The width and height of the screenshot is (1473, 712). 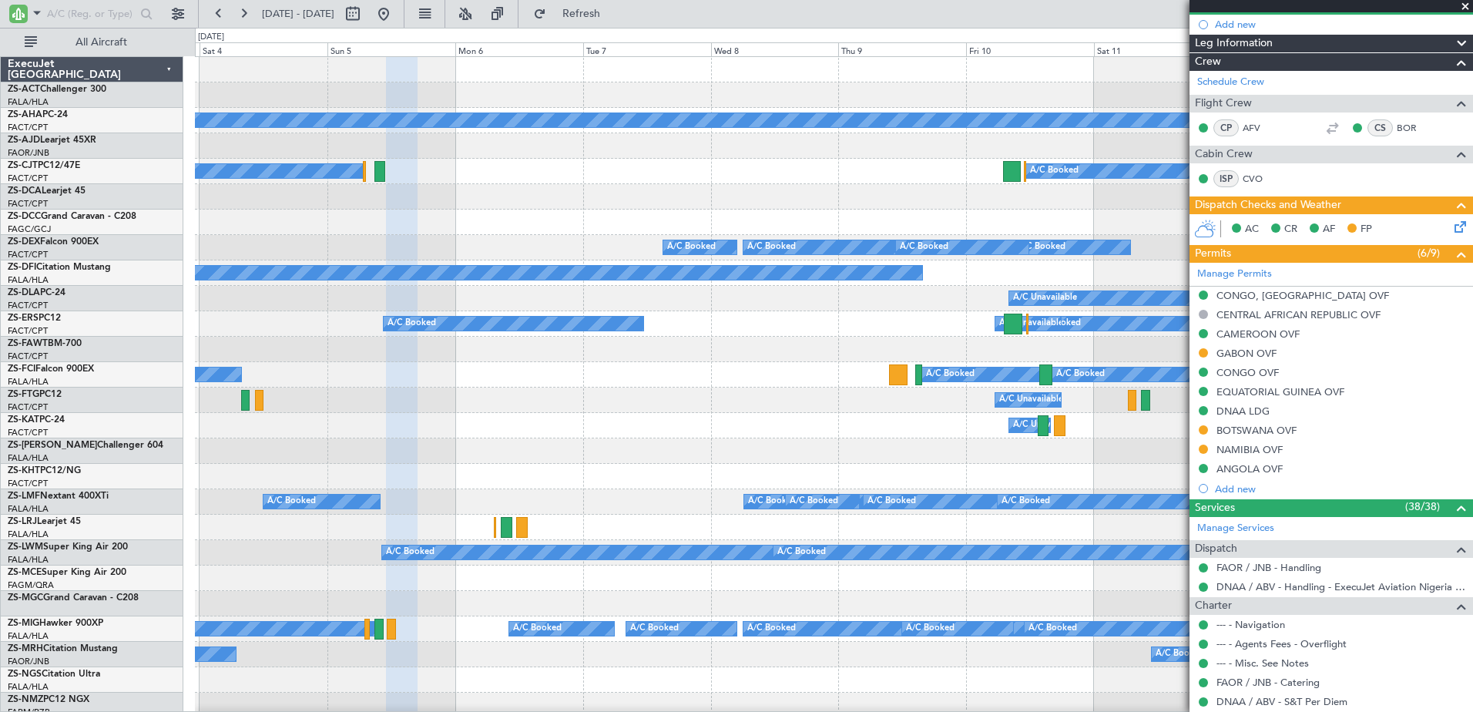 What do you see at coordinates (1329, 230) in the screenshot?
I see `span: AF` at bounding box center [1329, 230].